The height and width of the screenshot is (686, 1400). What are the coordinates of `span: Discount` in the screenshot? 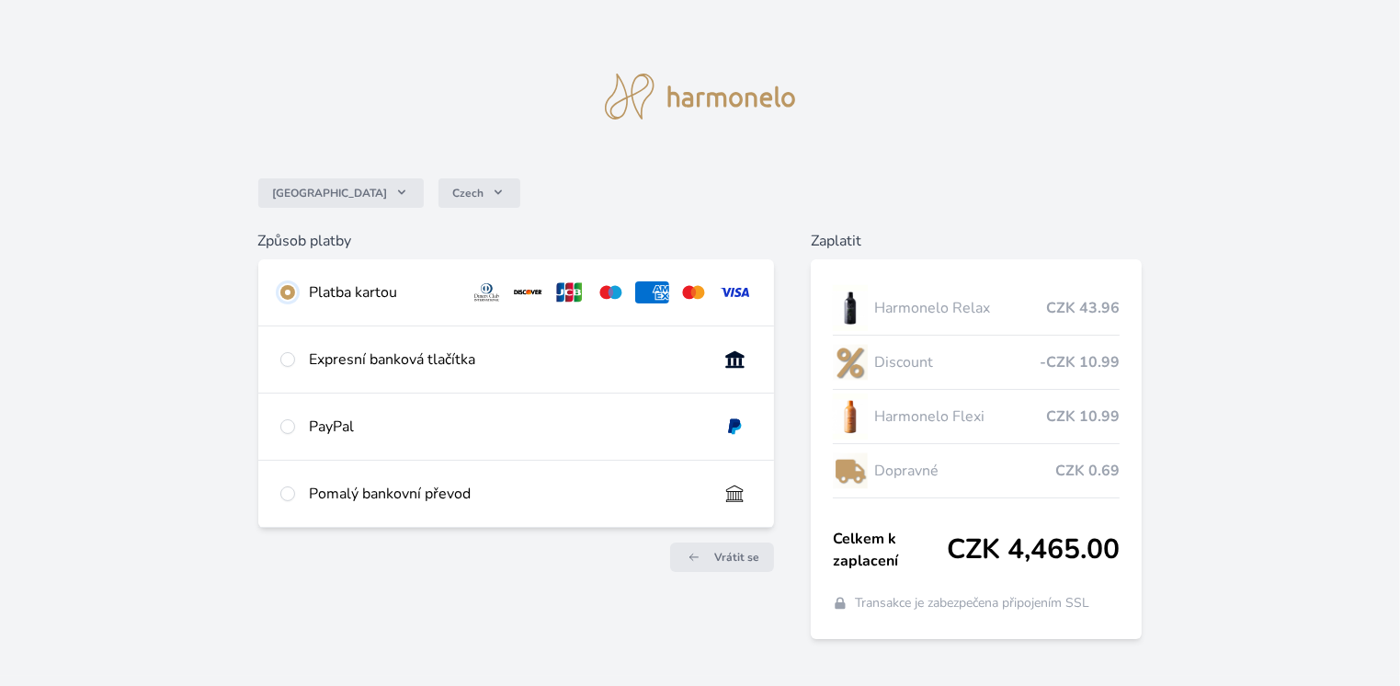 It's located at (958, 362).